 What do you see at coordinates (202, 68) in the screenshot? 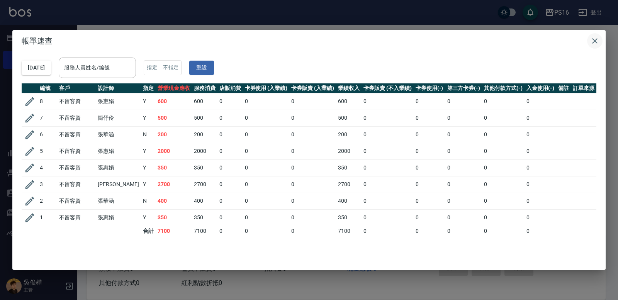
I see `button: 重設` at bounding box center [202, 68].